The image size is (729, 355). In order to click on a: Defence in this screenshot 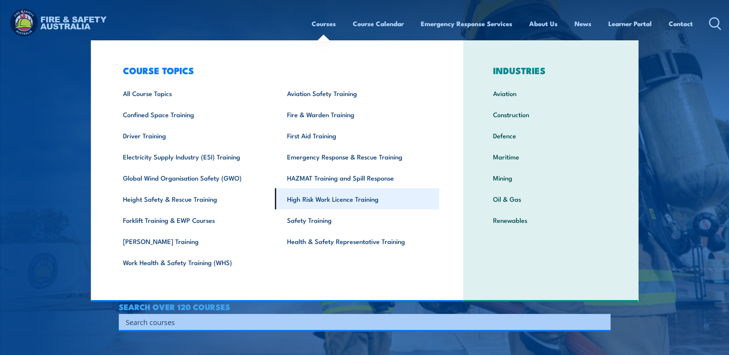, I will do `click(550, 135)`.